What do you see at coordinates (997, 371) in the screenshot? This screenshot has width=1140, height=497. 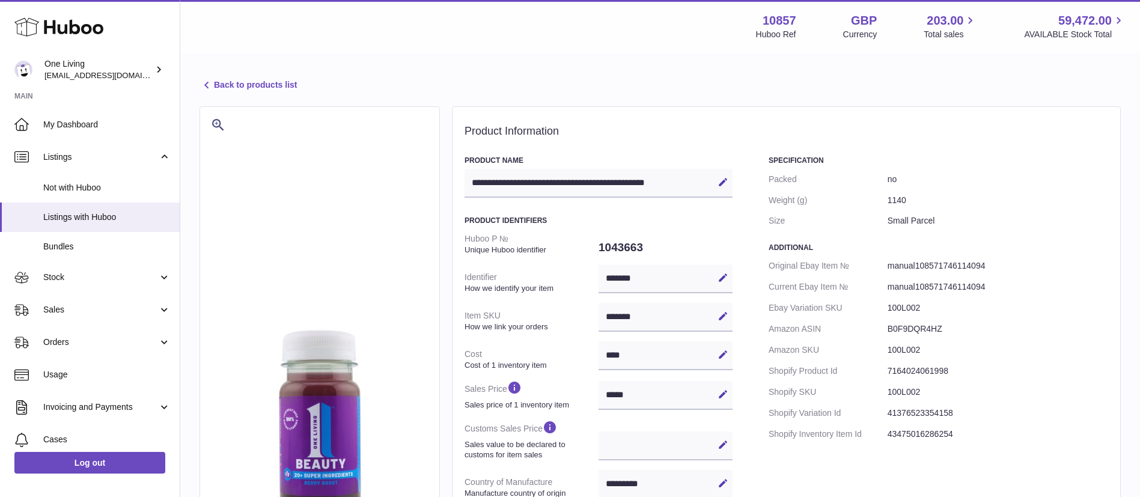 I see `dd: 7164024061998` at bounding box center [997, 371].